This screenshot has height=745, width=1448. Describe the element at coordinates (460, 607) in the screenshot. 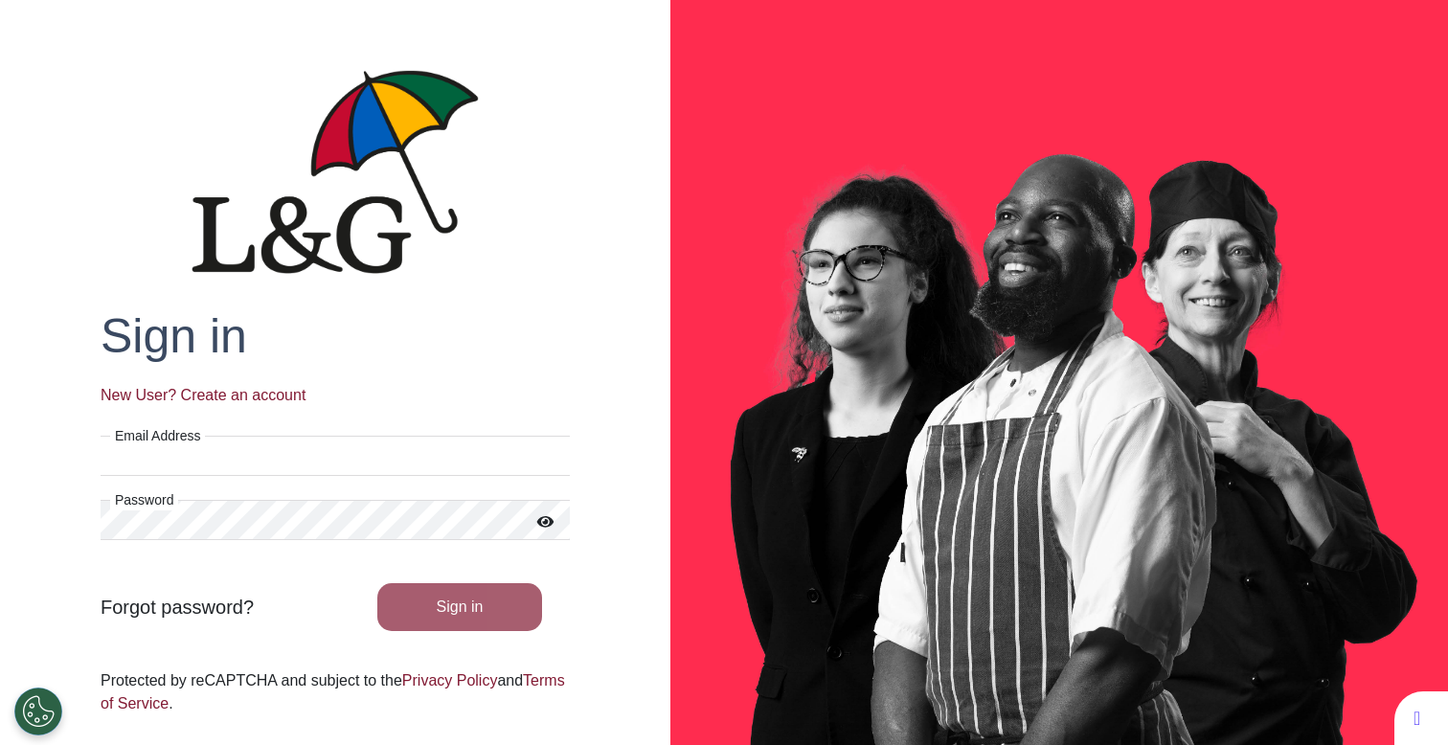

I see `button: Sign in` at that location.